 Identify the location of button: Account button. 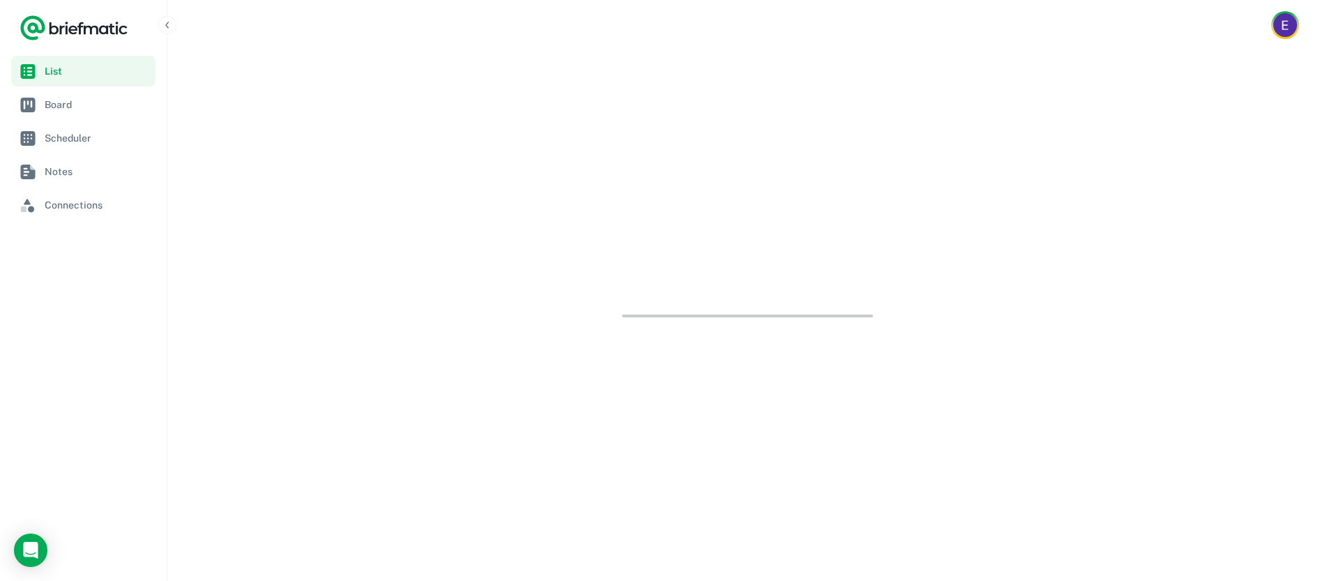
(1285, 25).